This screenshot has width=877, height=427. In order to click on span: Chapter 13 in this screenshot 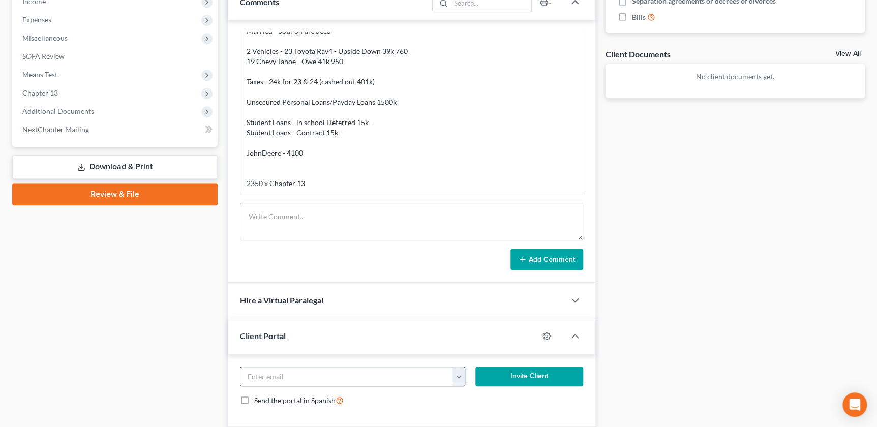, I will do `click(40, 92)`.